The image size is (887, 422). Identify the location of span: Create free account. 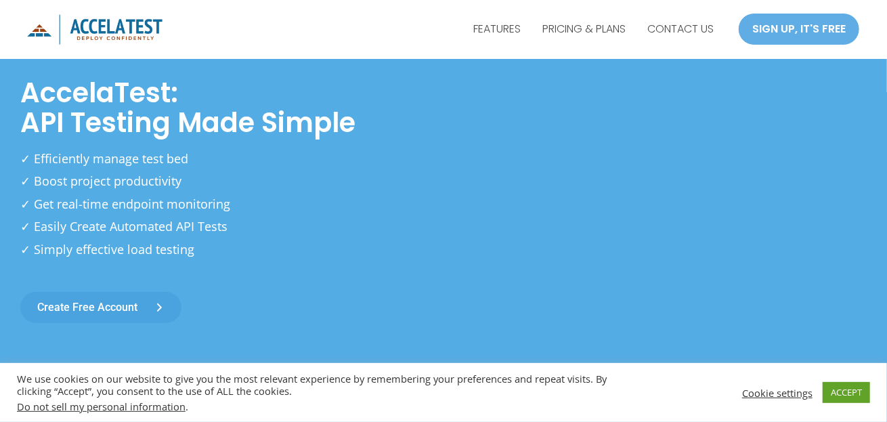
(87, 307).